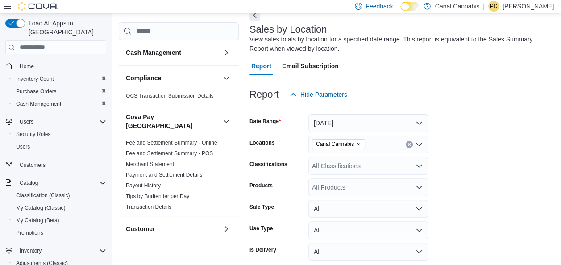 The width and height of the screenshot is (561, 265). Describe the element at coordinates (169, 153) in the screenshot. I see `span: Fee and Settlement Summary - POS` at that location.